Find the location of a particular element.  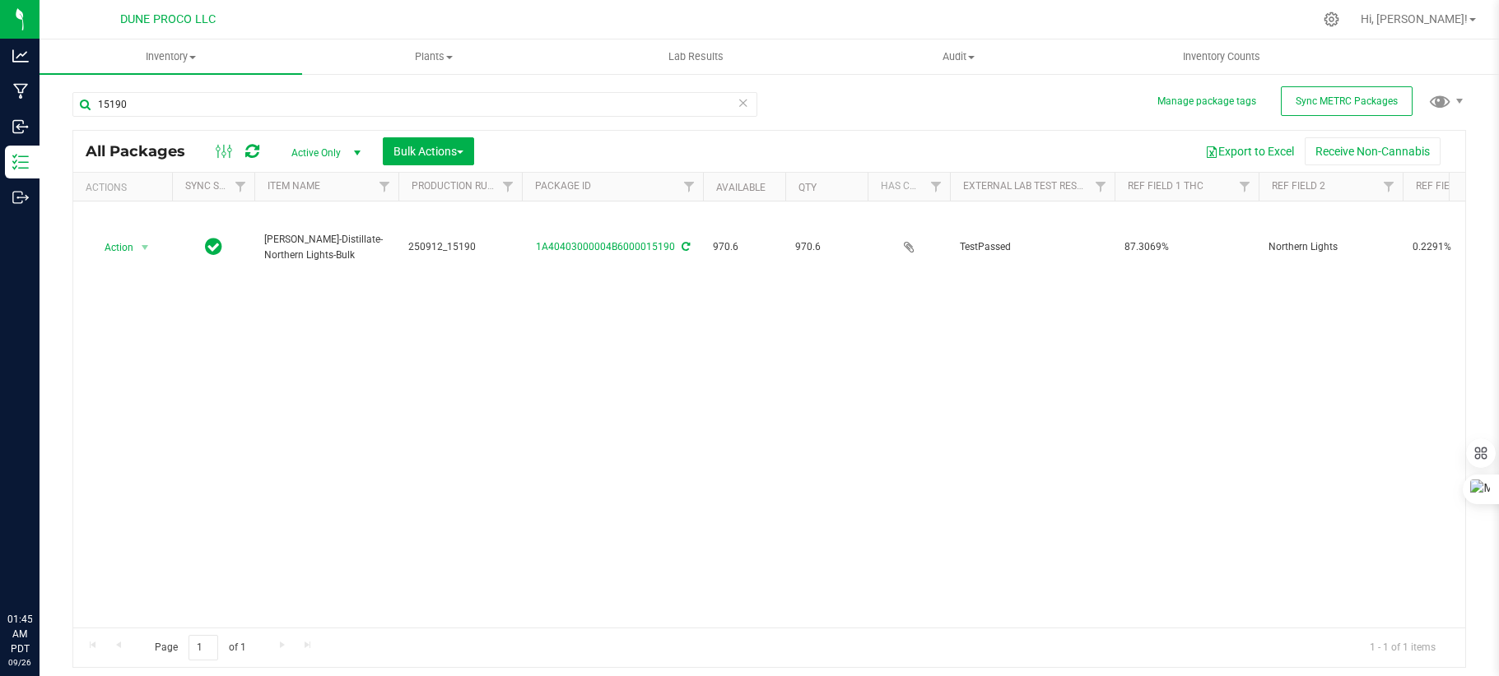

span: Lab Results is located at coordinates (695, 57).